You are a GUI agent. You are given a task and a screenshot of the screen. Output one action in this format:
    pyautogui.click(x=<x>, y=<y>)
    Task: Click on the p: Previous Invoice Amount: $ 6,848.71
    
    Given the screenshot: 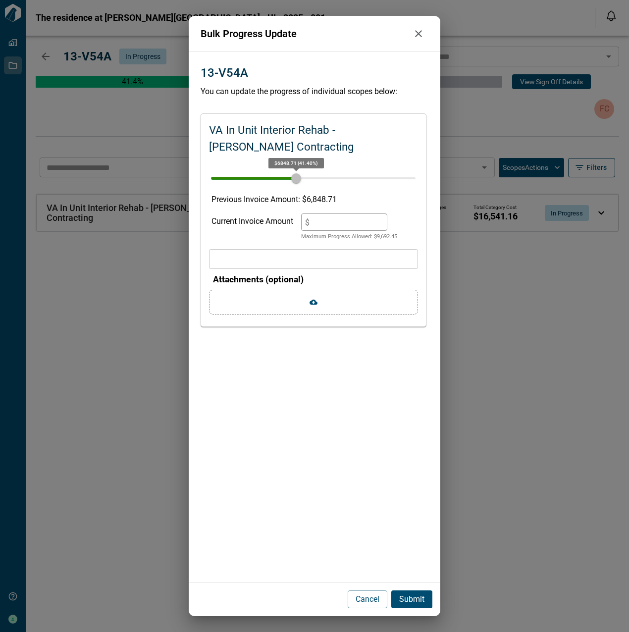 What is the action you would take?
    pyautogui.click(x=314, y=200)
    